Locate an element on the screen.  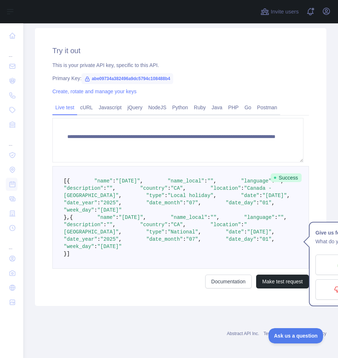
button: Make test request is located at coordinates (283, 281).